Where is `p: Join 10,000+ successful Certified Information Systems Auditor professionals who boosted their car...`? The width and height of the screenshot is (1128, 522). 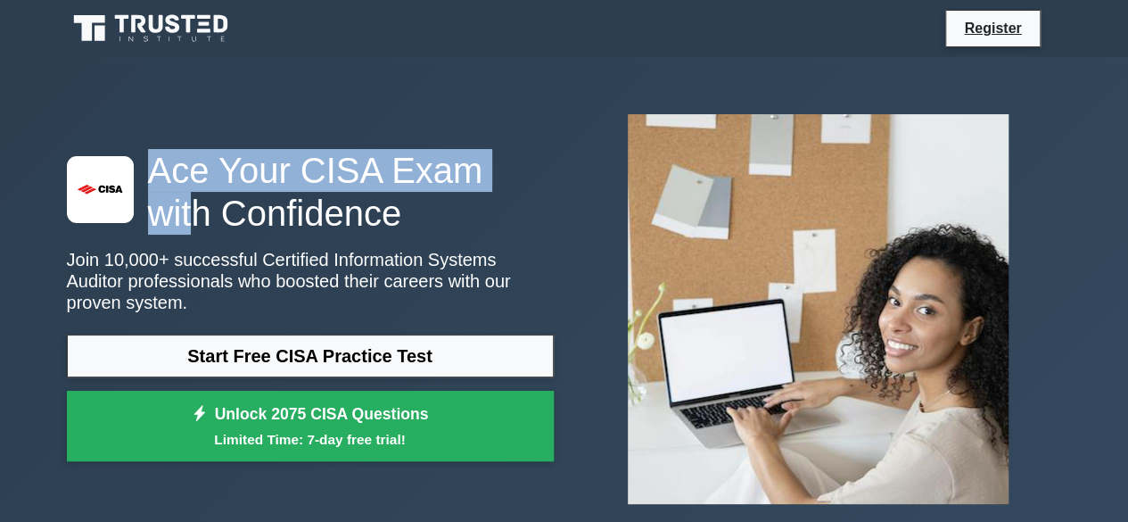
p: Join 10,000+ successful Certified Information Systems Auditor professionals who boosted their car... is located at coordinates (310, 281).